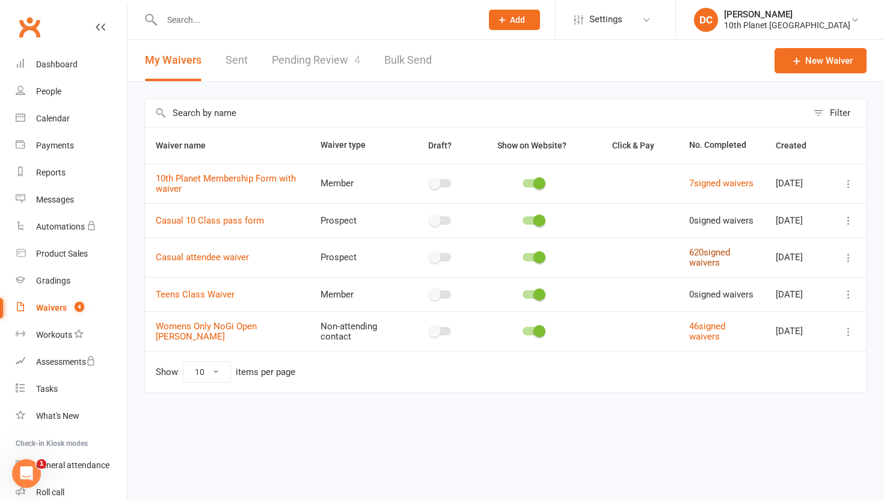 Image resolution: width=884 pixels, height=500 pixels. I want to click on a: Clubworx, so click(29, 27).